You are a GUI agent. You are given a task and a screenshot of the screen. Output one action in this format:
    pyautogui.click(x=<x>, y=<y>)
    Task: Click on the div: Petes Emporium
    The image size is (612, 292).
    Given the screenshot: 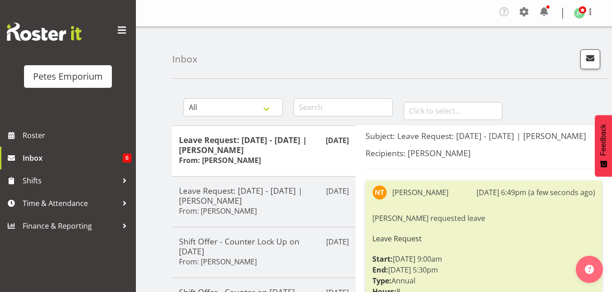 What is the action you would take?
    pyautogui.click(x=68, y=77)
    